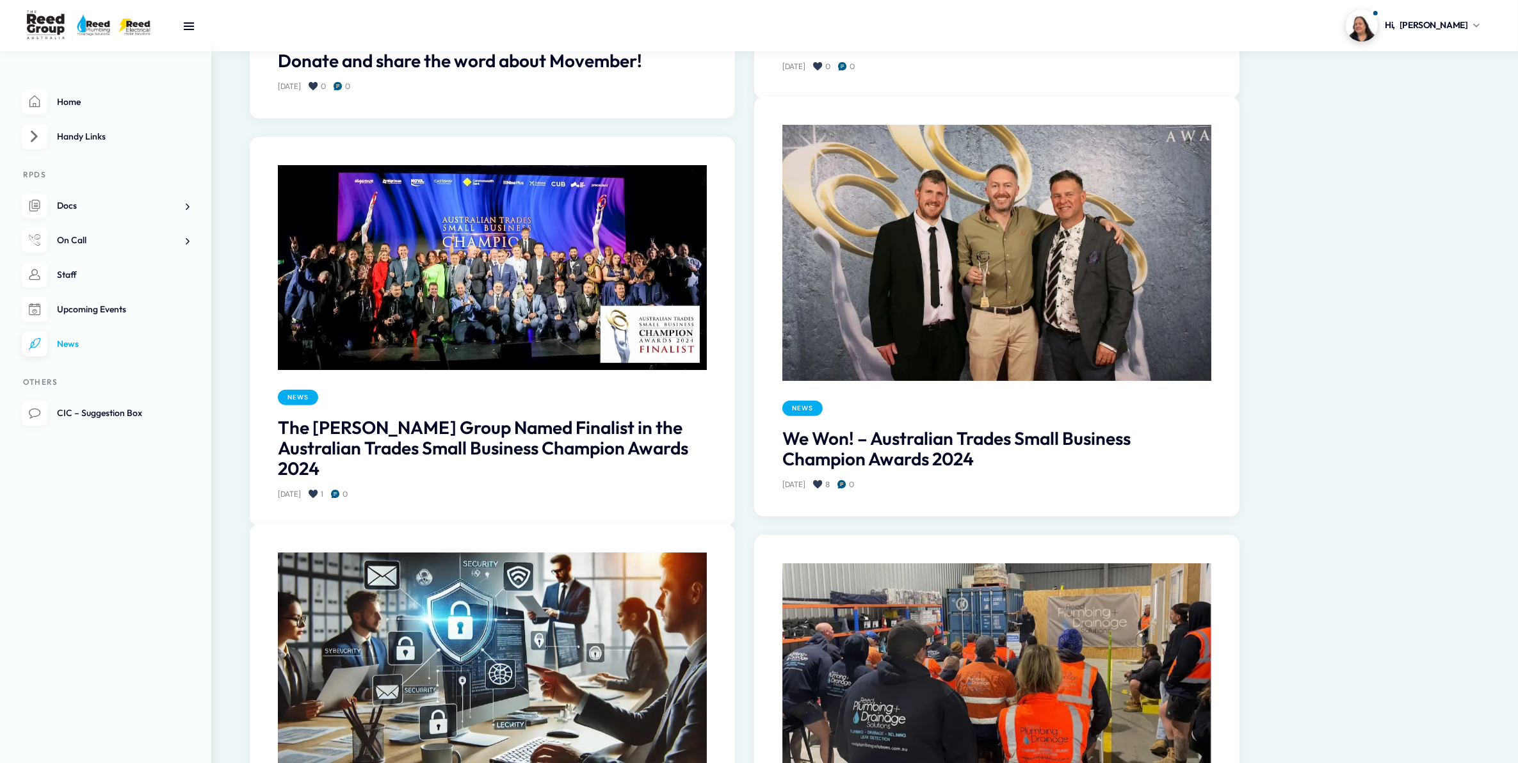 Image resolution: width=1518 pixels, height=763 pixels. I want to click on a: We Won! – Australian Trades Small Business Champion Awards 2024, so click(997, 449).